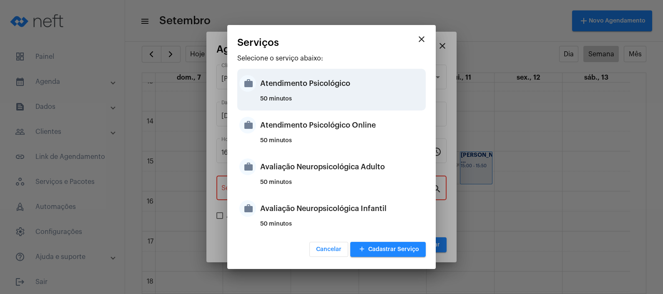  I want to click on div: Avaliação Neuropsicológica Adulto, so click(342, 167).